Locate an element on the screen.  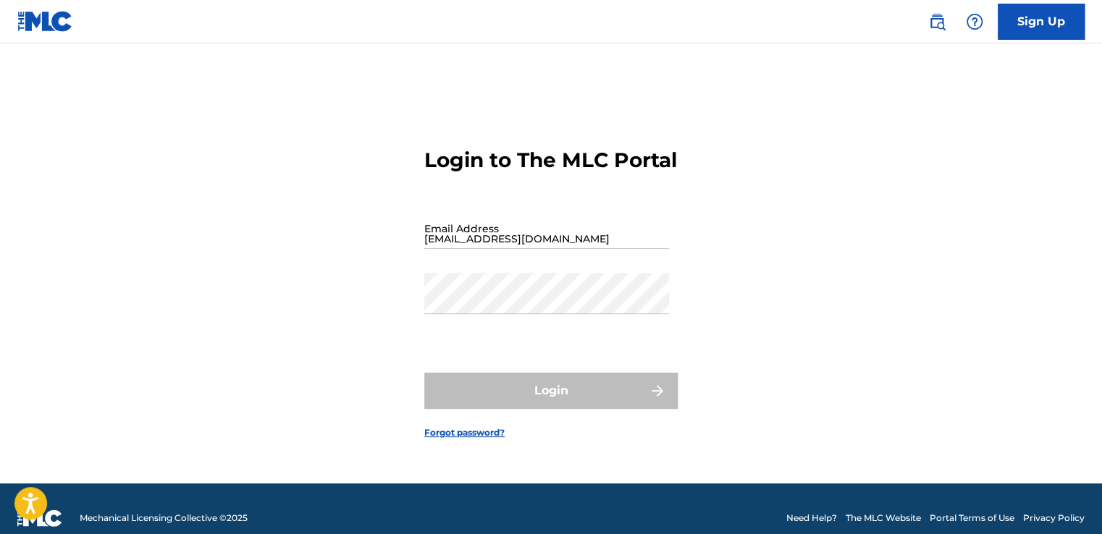
span: Mechanical Licensing Collective © 2025 is located at coordinates (164, 519).